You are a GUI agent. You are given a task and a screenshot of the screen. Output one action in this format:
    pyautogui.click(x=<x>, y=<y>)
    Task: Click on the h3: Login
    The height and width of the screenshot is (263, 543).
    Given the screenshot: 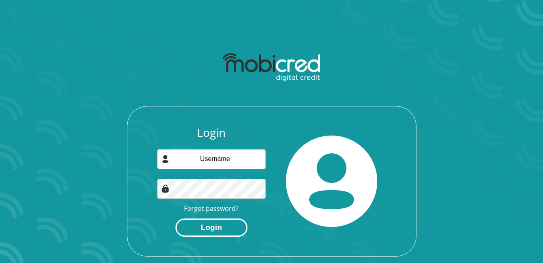 What is the action you would take?
    pyautogui.click(x=211, y=133)
    